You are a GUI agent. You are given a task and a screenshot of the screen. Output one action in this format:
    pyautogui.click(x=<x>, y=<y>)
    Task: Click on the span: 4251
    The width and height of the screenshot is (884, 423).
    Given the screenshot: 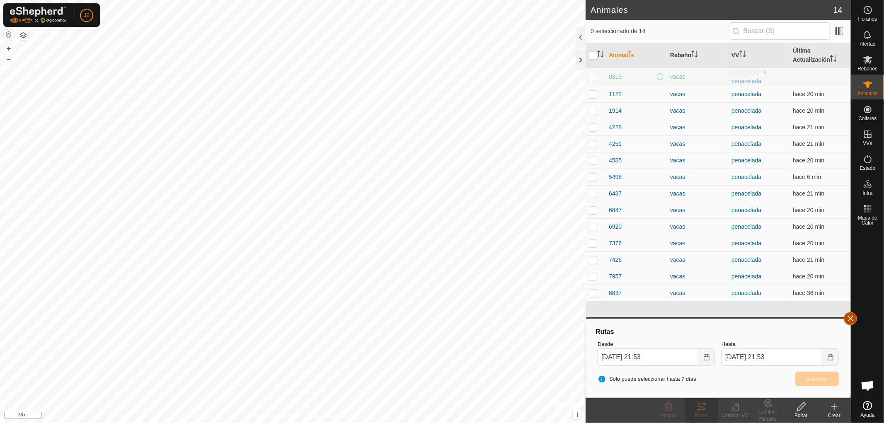 What is the action you would take?
    pyautogui.click(x=615, y=144)
    